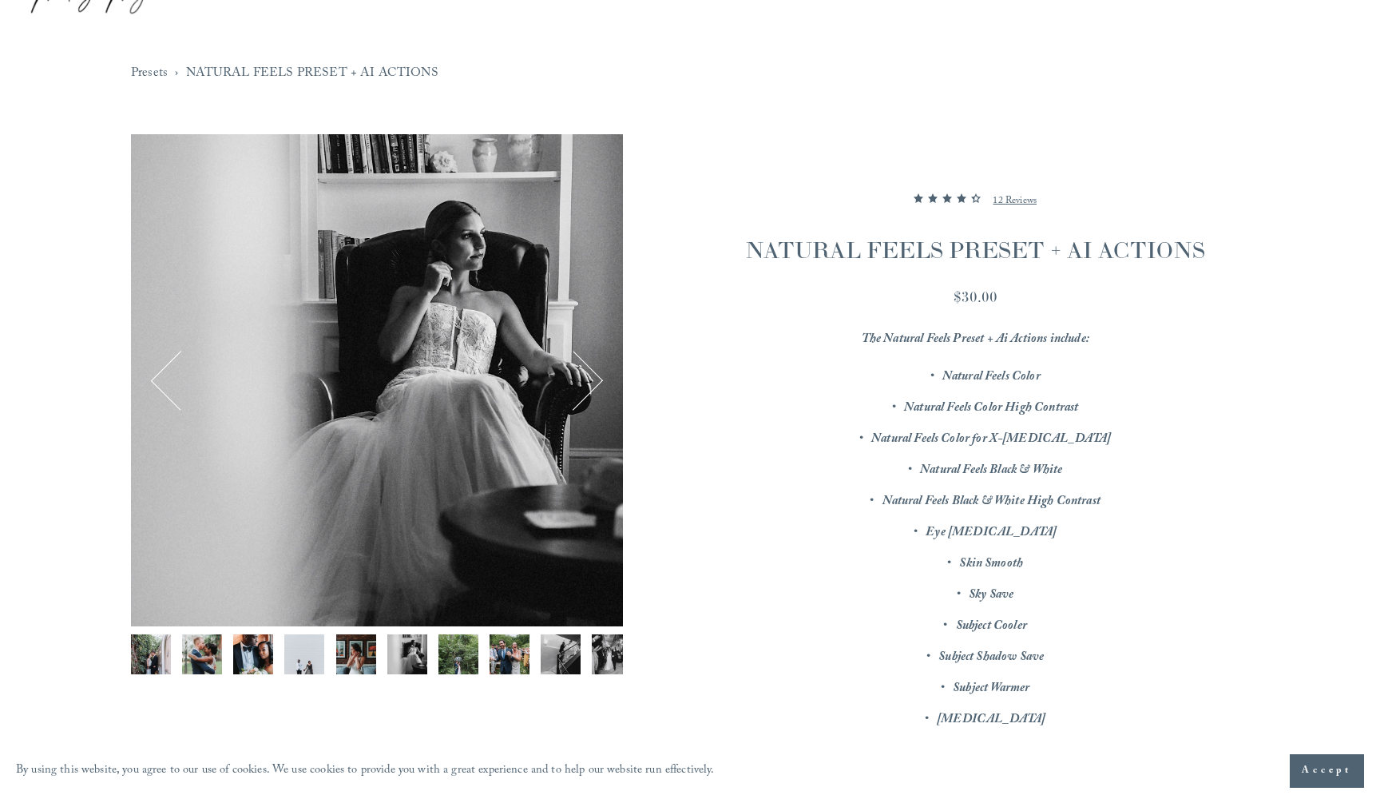 This screenshot has width=1380, height=799. Describe the element at coordinates (365, 771) in the screenshot. I see `p: By using this website, you agree to our use of cookies. We use cookies to provide you with a grea...` at that location.